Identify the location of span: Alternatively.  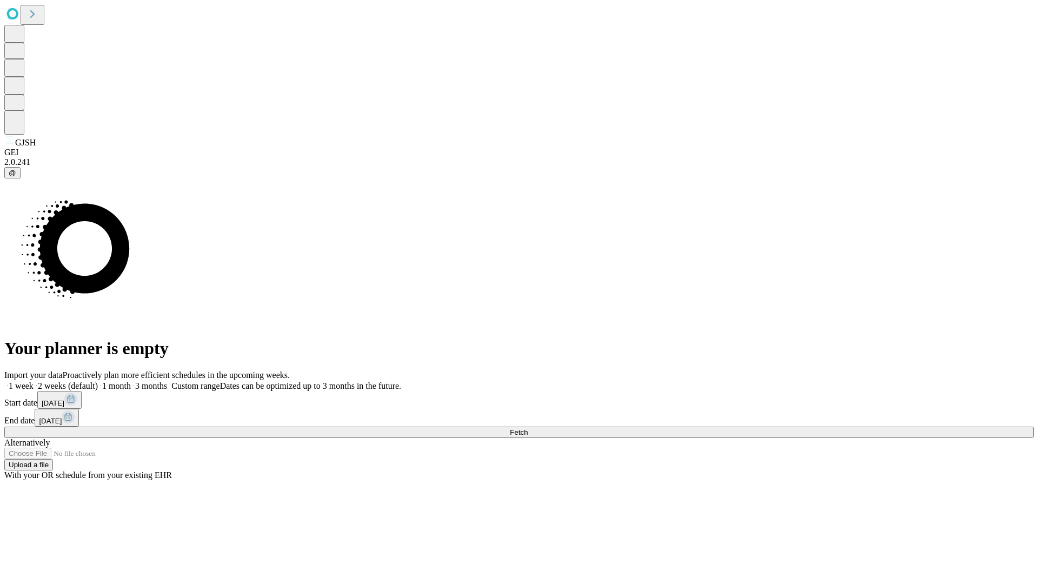
(27, 442).